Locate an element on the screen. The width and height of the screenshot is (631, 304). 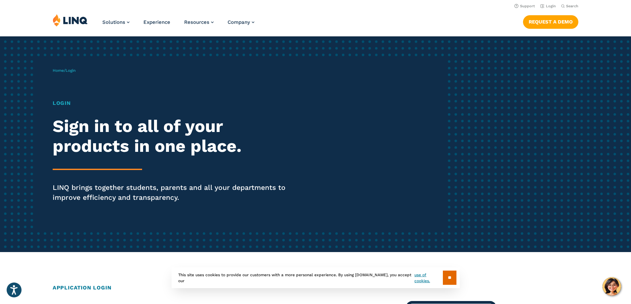
a: Experience is located at coordinates (157, 22).